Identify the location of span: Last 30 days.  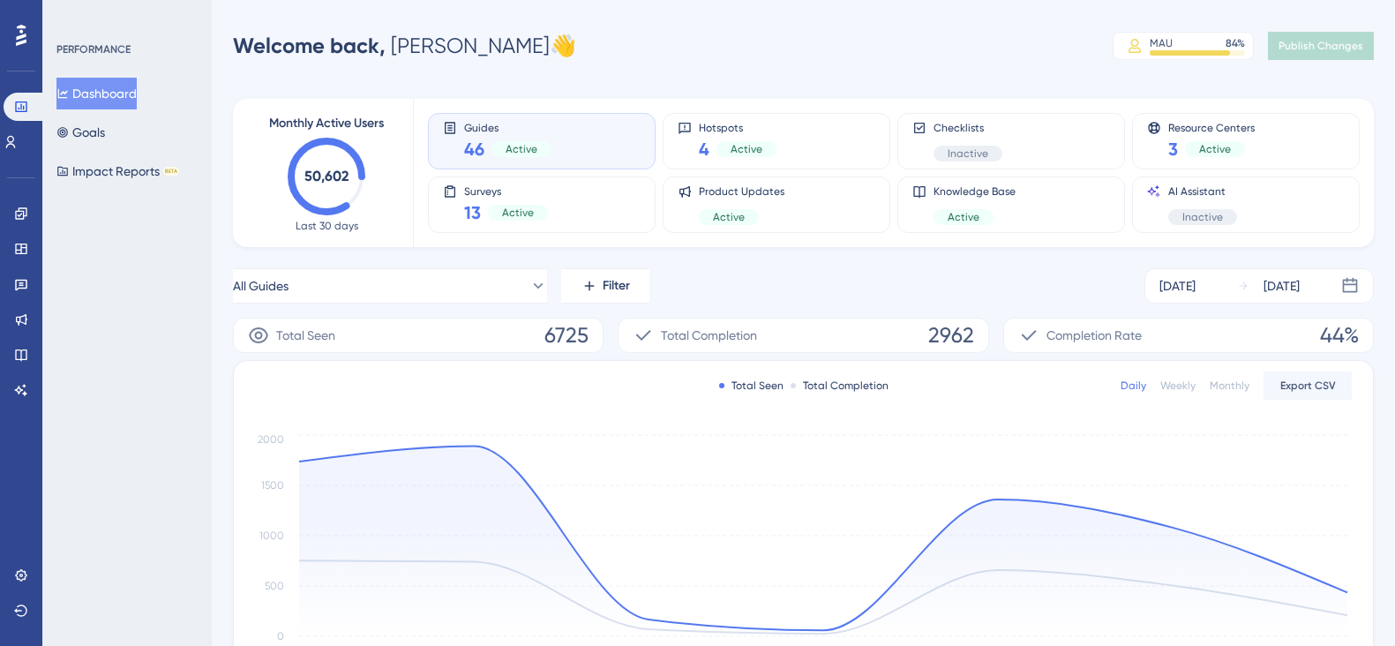
(326, 226).